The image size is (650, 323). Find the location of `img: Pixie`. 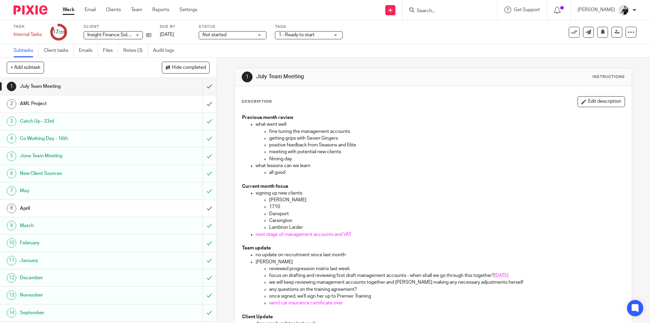

img: Pixie is located at coordinates (30, 10).